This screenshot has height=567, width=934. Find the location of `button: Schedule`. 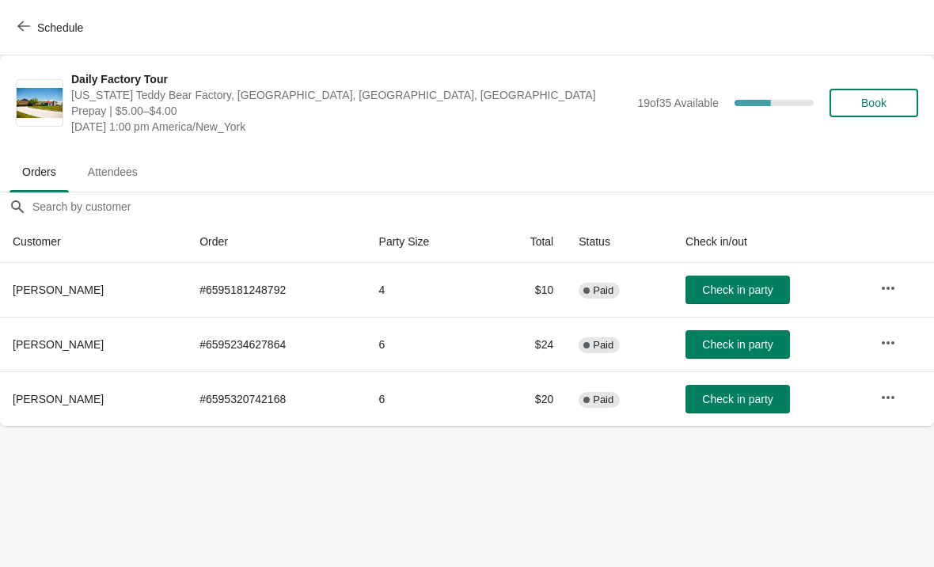

button: Schedule is located at coordinates (51, 28).